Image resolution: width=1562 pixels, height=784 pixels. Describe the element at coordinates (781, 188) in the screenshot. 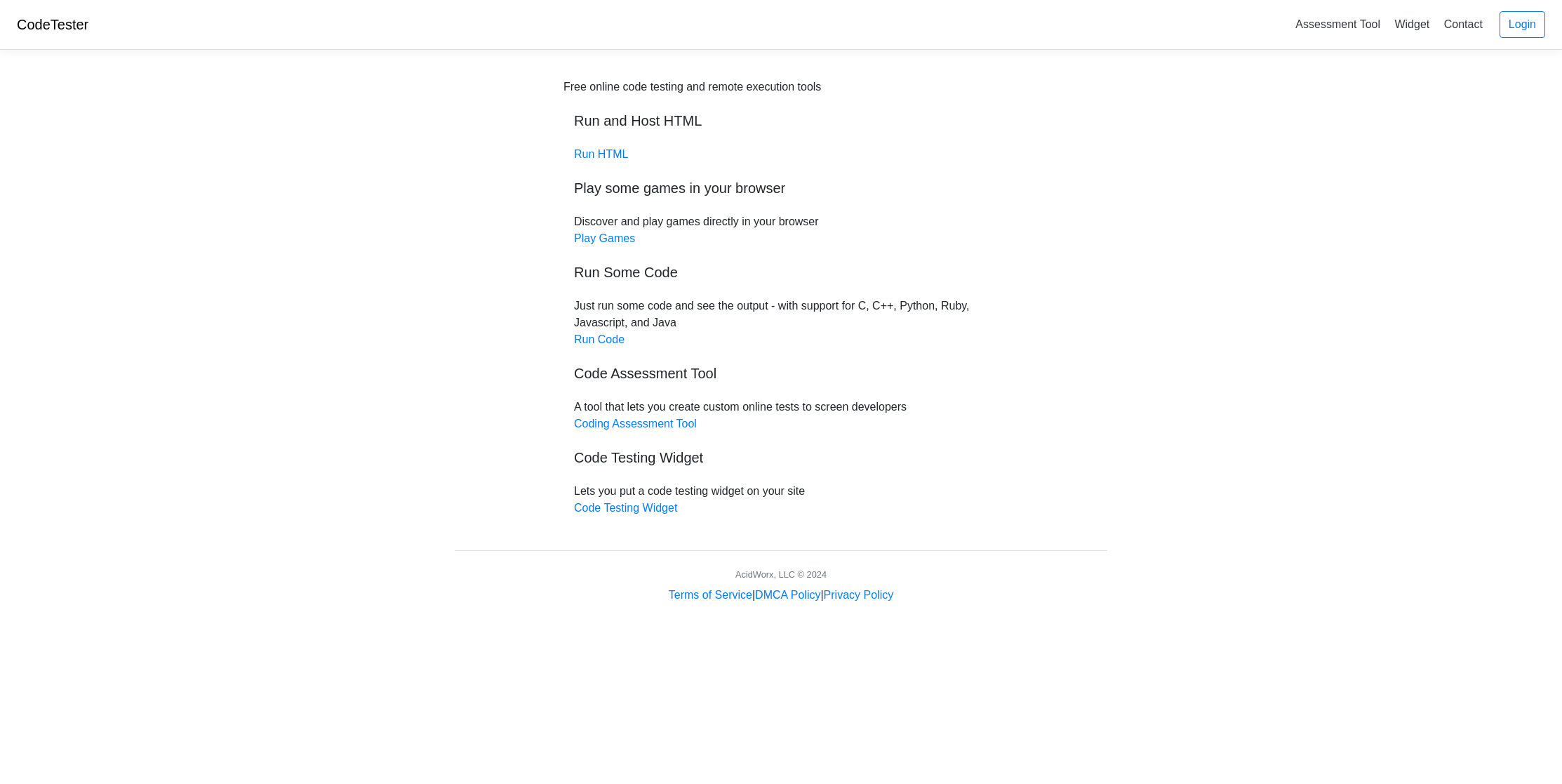

I see `h5: Play some games in your browser` at that location.